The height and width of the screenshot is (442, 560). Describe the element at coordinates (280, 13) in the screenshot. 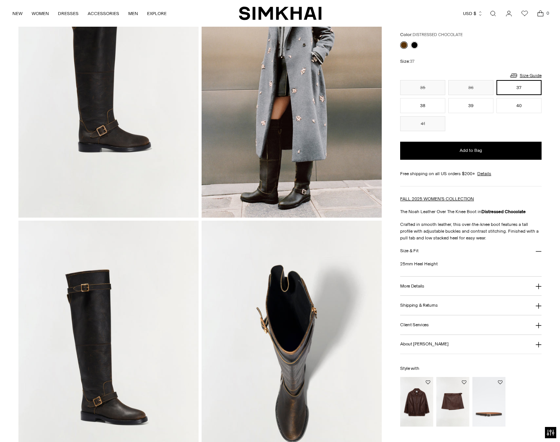

I see `a: SIMKHAI` at that location.